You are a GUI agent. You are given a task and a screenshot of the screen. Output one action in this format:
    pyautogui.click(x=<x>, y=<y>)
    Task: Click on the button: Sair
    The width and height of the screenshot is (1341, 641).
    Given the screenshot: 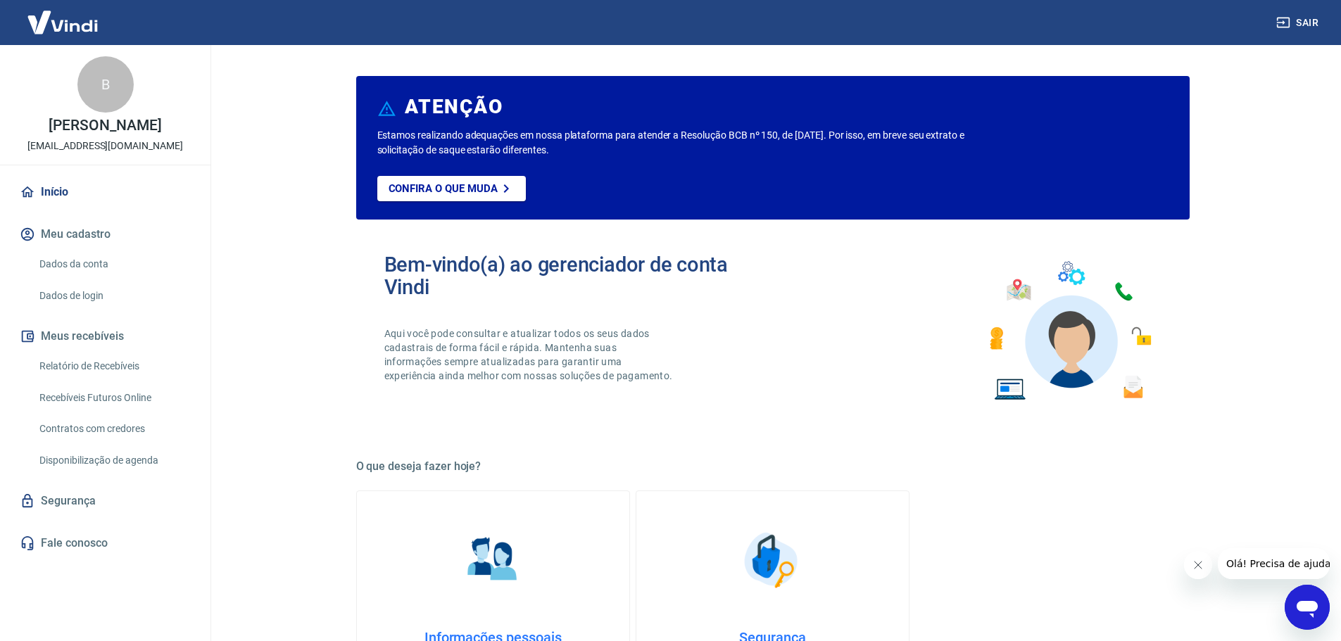 What is the action you would take?
    pyautogui.click(x=1299, y=23)
    